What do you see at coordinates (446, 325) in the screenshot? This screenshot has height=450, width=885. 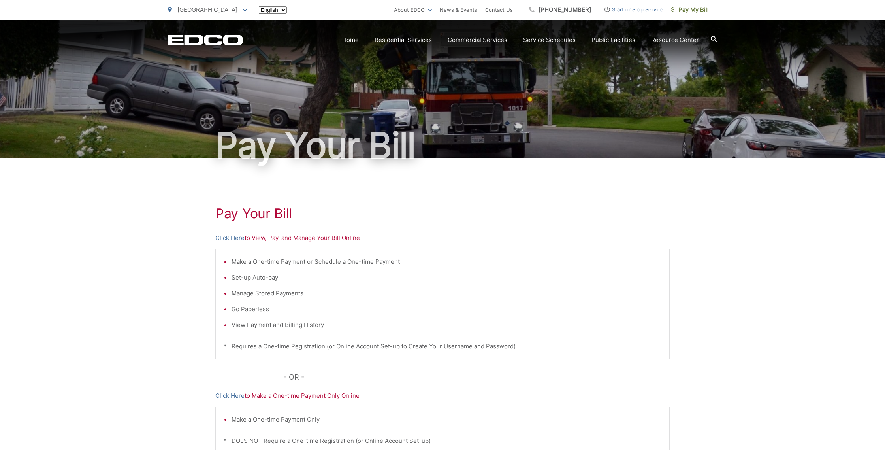 I see `li: View Payment and Billing History` at bounding box center [446, 325].